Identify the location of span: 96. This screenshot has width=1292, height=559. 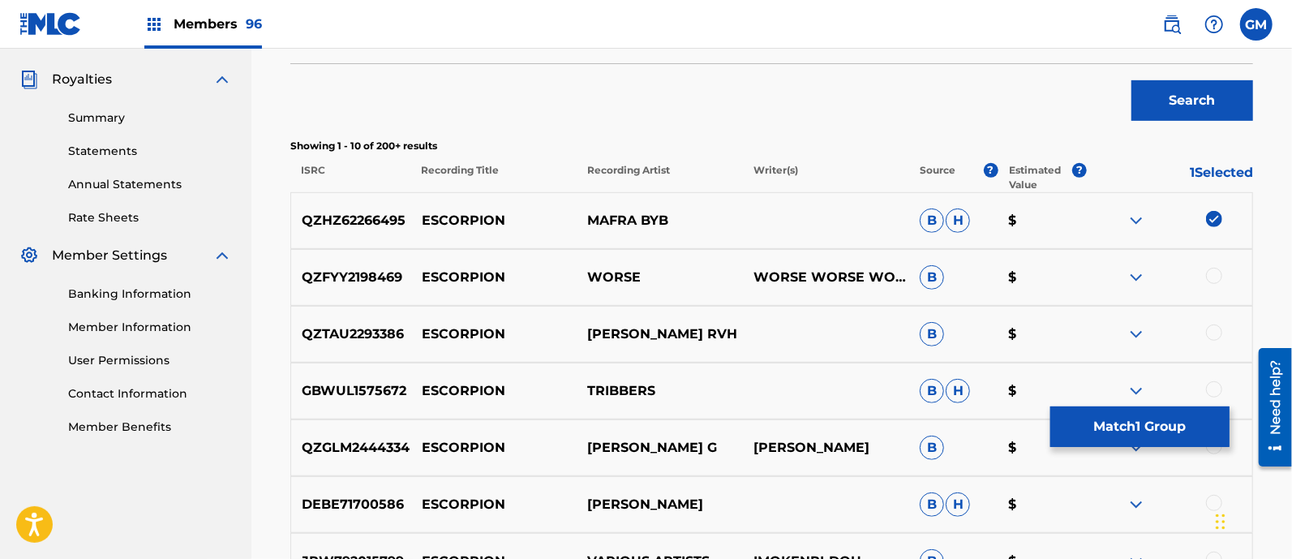
(254, 24).